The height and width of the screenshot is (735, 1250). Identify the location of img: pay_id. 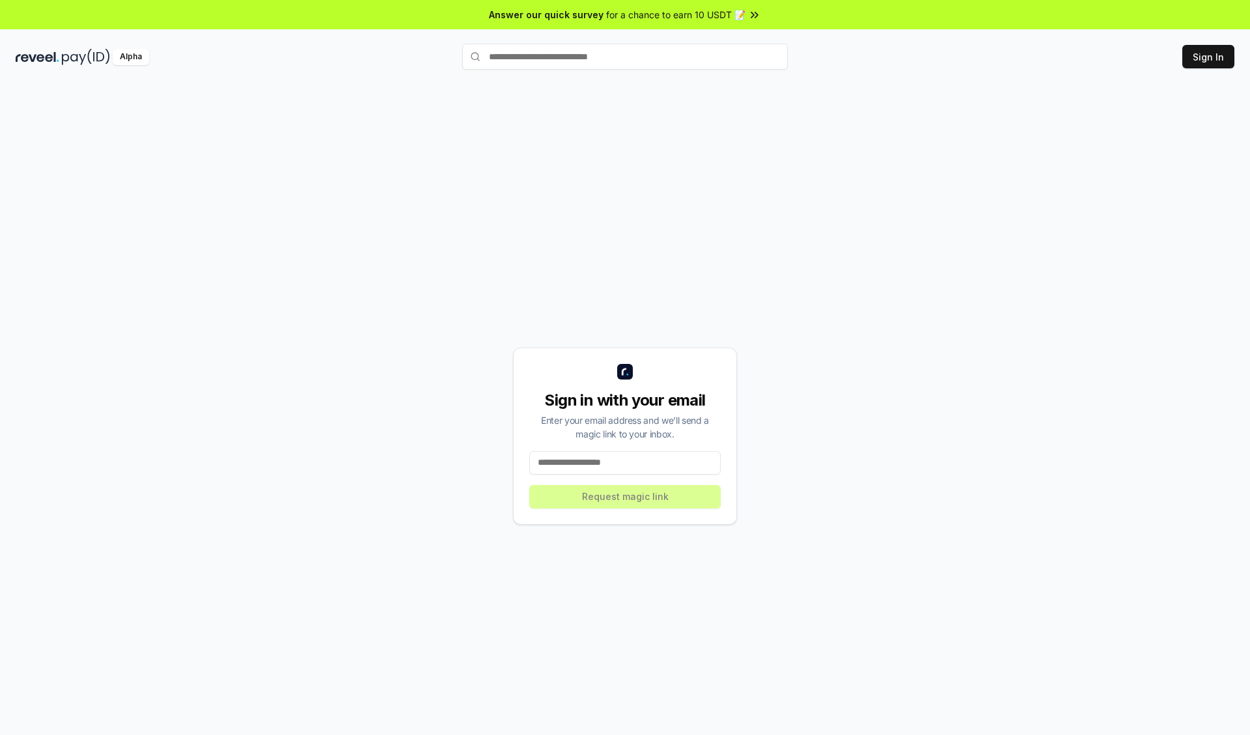
(86, 57).